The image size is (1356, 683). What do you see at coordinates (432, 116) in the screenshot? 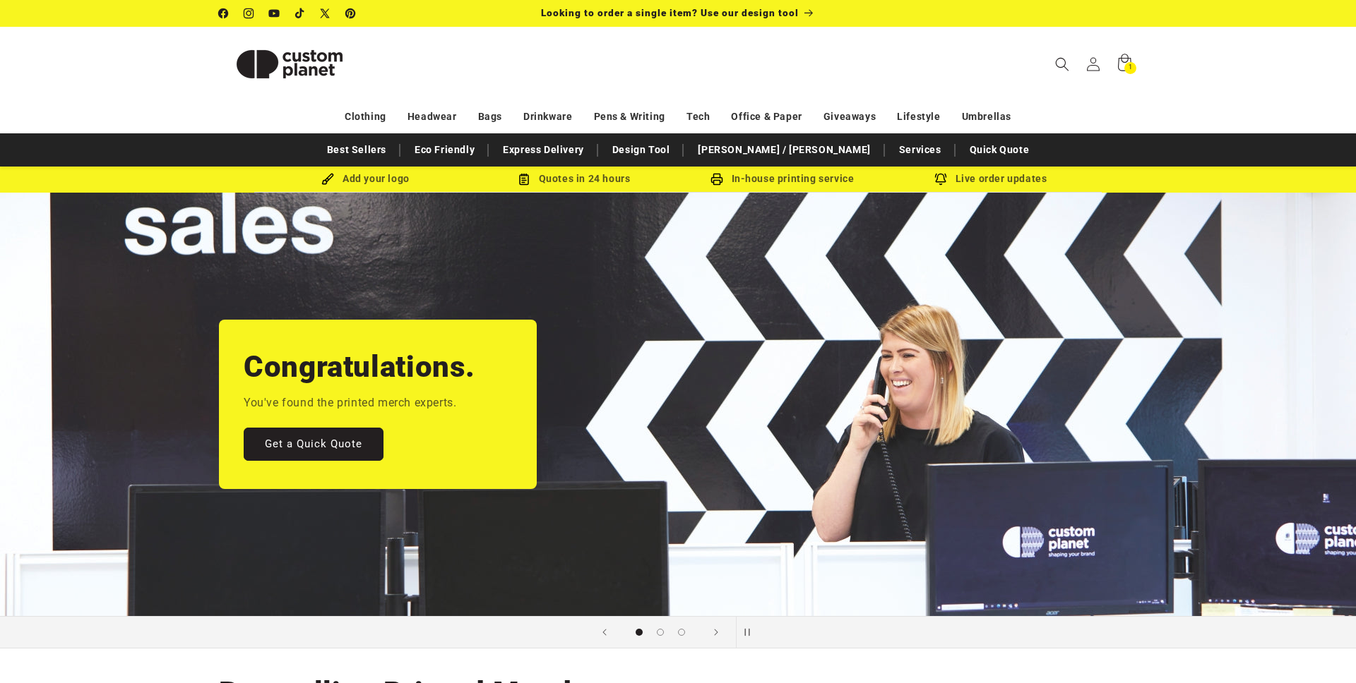
I see `a: Headwear` at bounding box center [432, 116].